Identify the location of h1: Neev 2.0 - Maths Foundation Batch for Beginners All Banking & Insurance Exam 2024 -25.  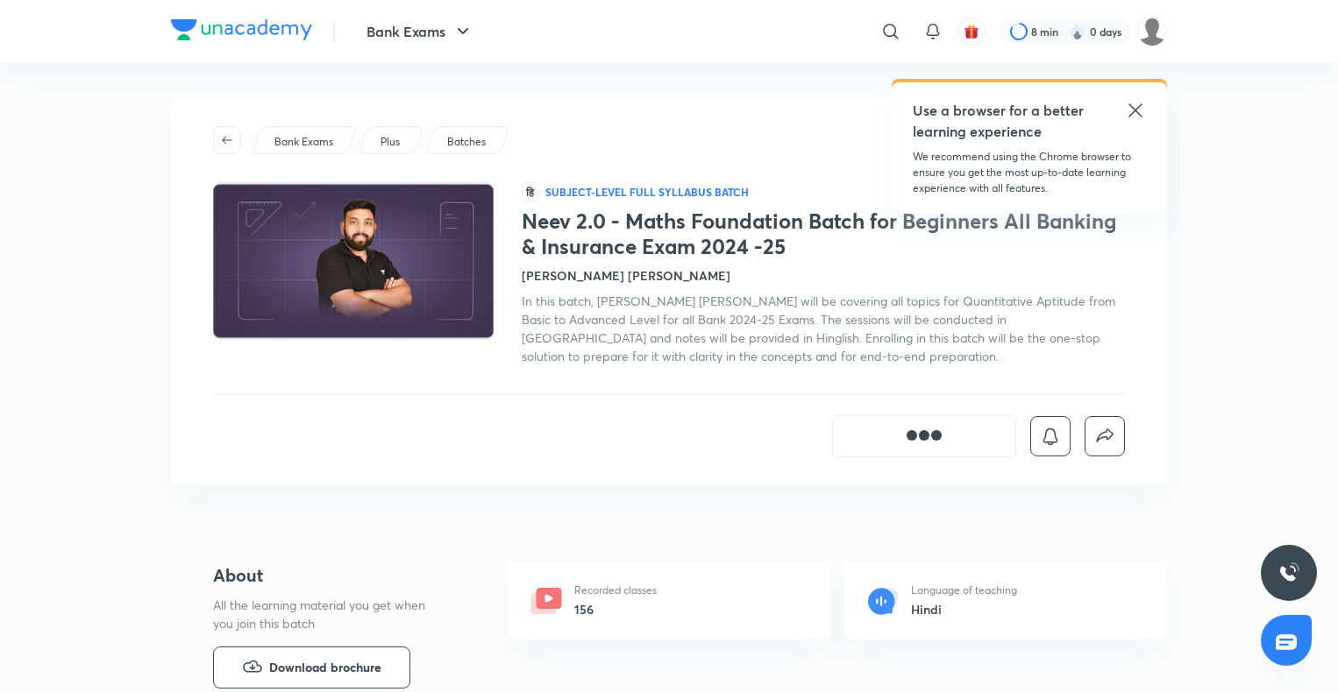
(823, 234).